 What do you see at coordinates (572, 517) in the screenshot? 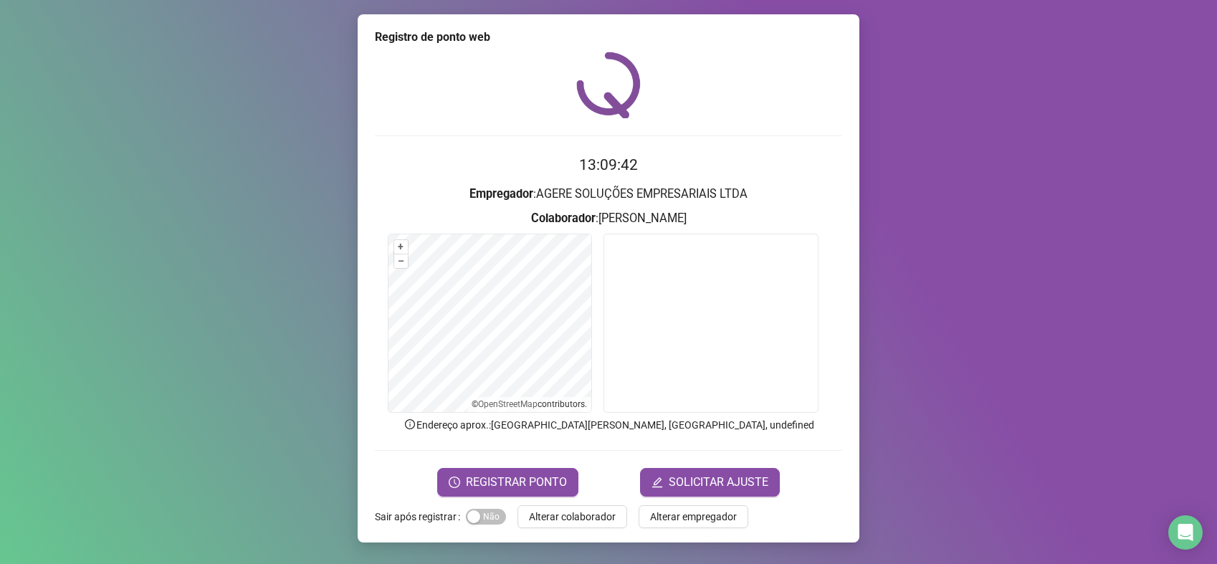
I see `span: Alterar colaborador` at bounding box center [572, 517].